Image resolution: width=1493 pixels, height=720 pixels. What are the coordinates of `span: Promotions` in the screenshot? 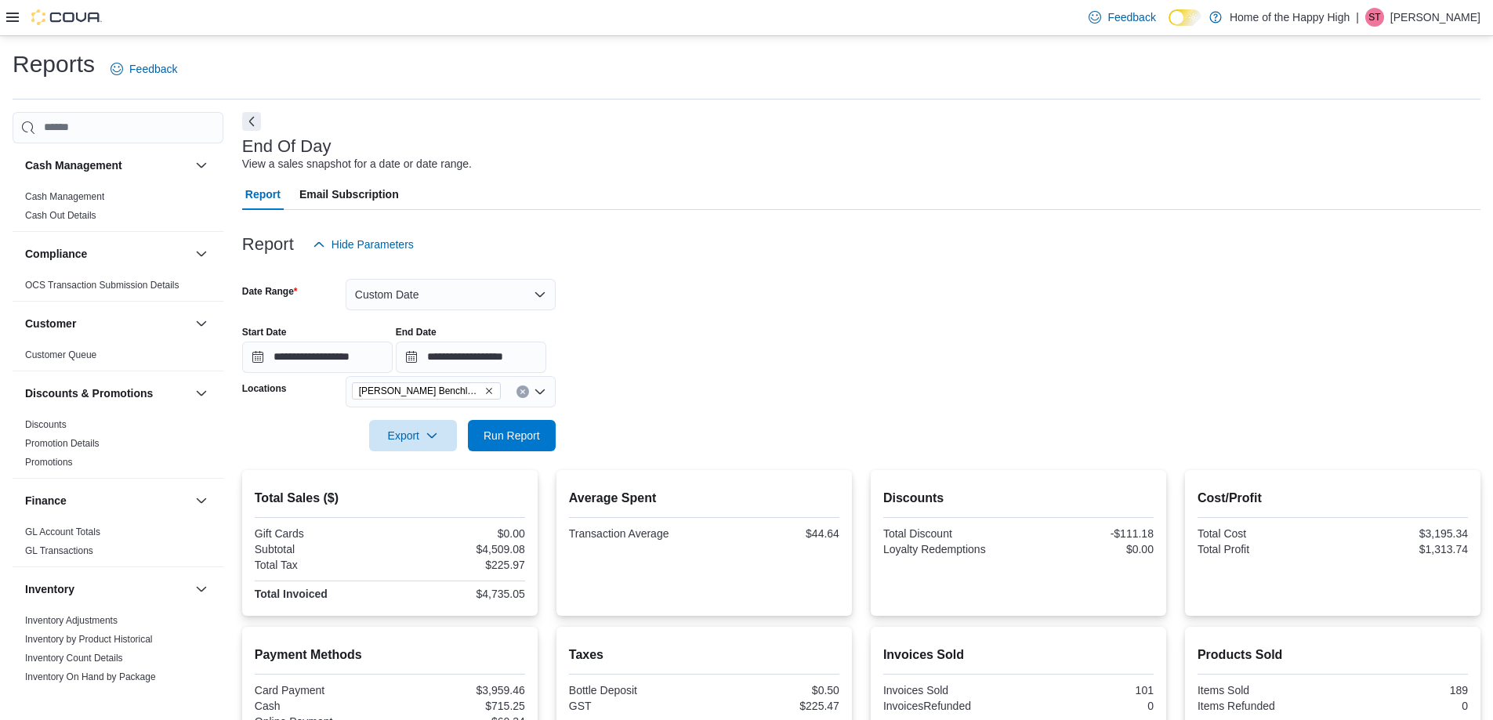 It's located at (49, 462).